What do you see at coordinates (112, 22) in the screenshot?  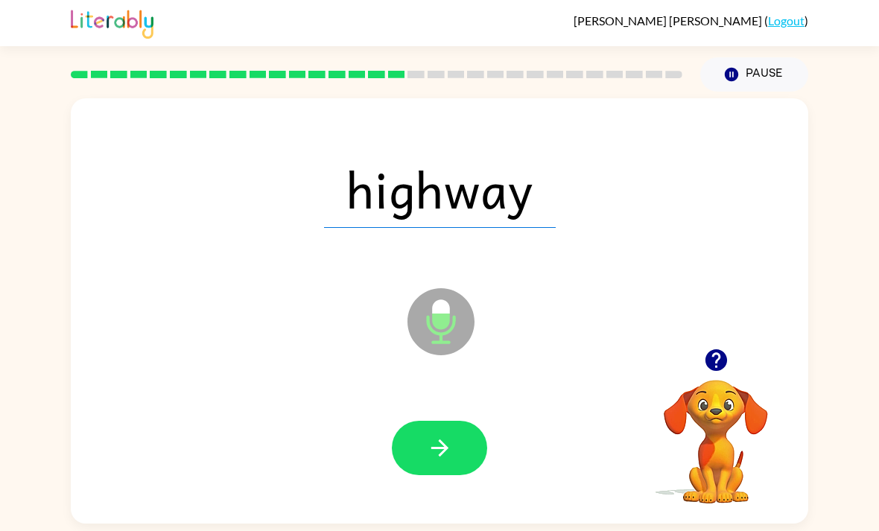 I see `img: Literably` at bounding box center [112, 22].